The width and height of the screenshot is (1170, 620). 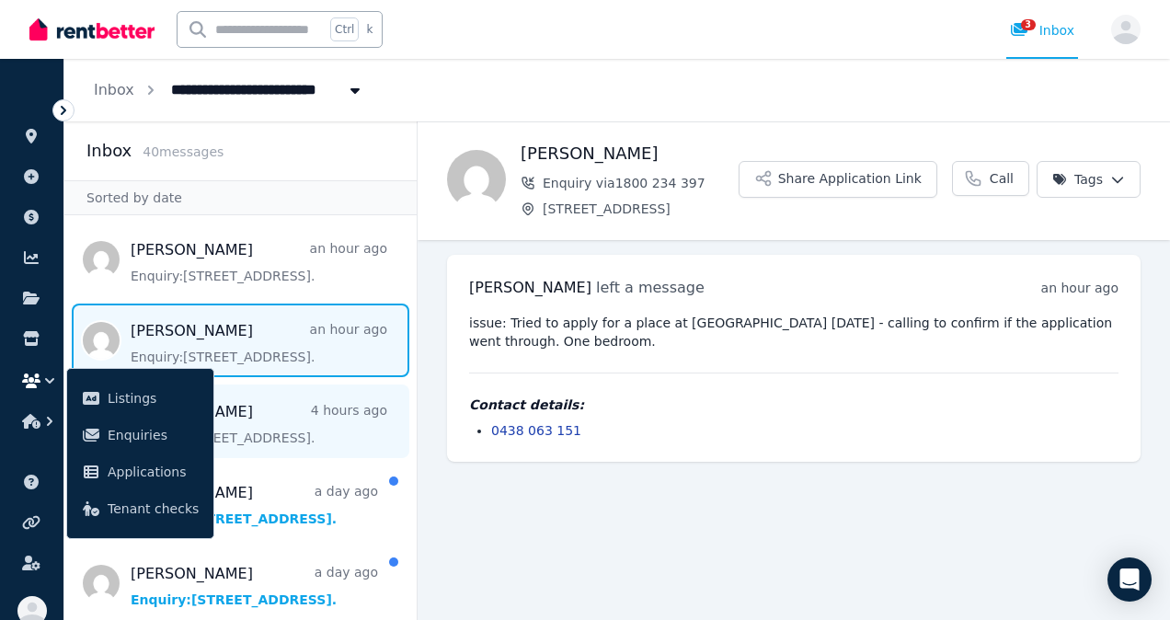 I want to click on a: Applications, so click(x=140, y=472).